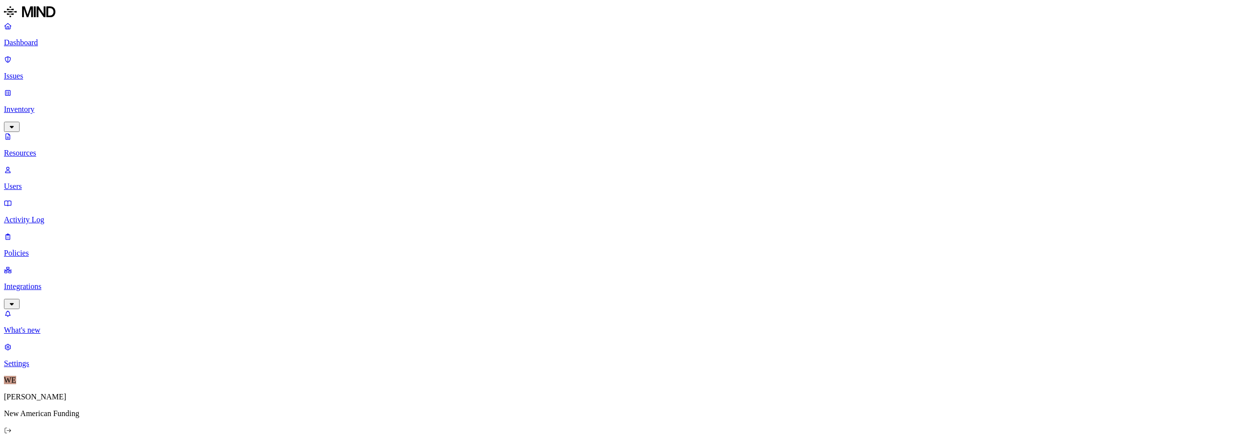 The width and height of the screenshot is (1255, 447). Describe the element at coordinates (627, 178) in the screenshot. I see `a: Users` at that location.